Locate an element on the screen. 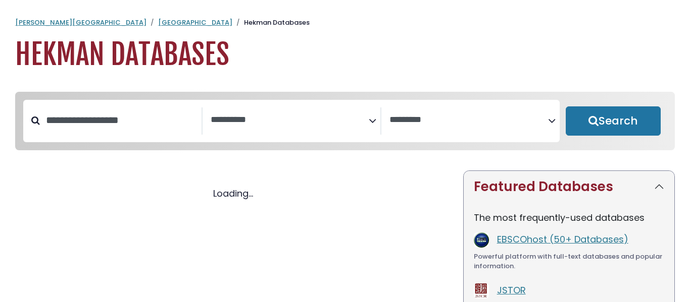  div: Powerful platform with full-text databases and popular information. is located at coordinates (569, 262).